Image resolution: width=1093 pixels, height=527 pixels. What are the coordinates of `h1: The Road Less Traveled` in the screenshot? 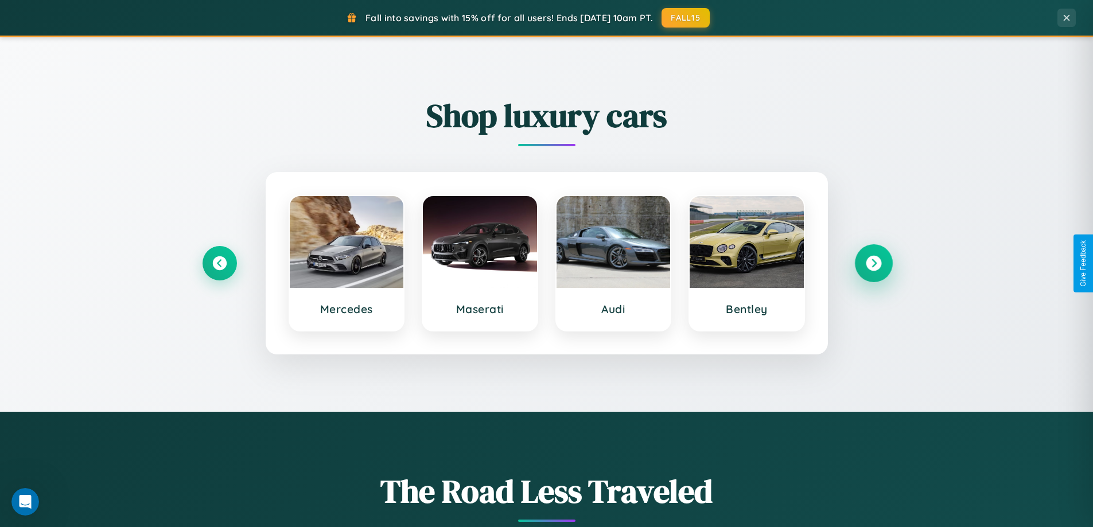 It's located at (547, 491).